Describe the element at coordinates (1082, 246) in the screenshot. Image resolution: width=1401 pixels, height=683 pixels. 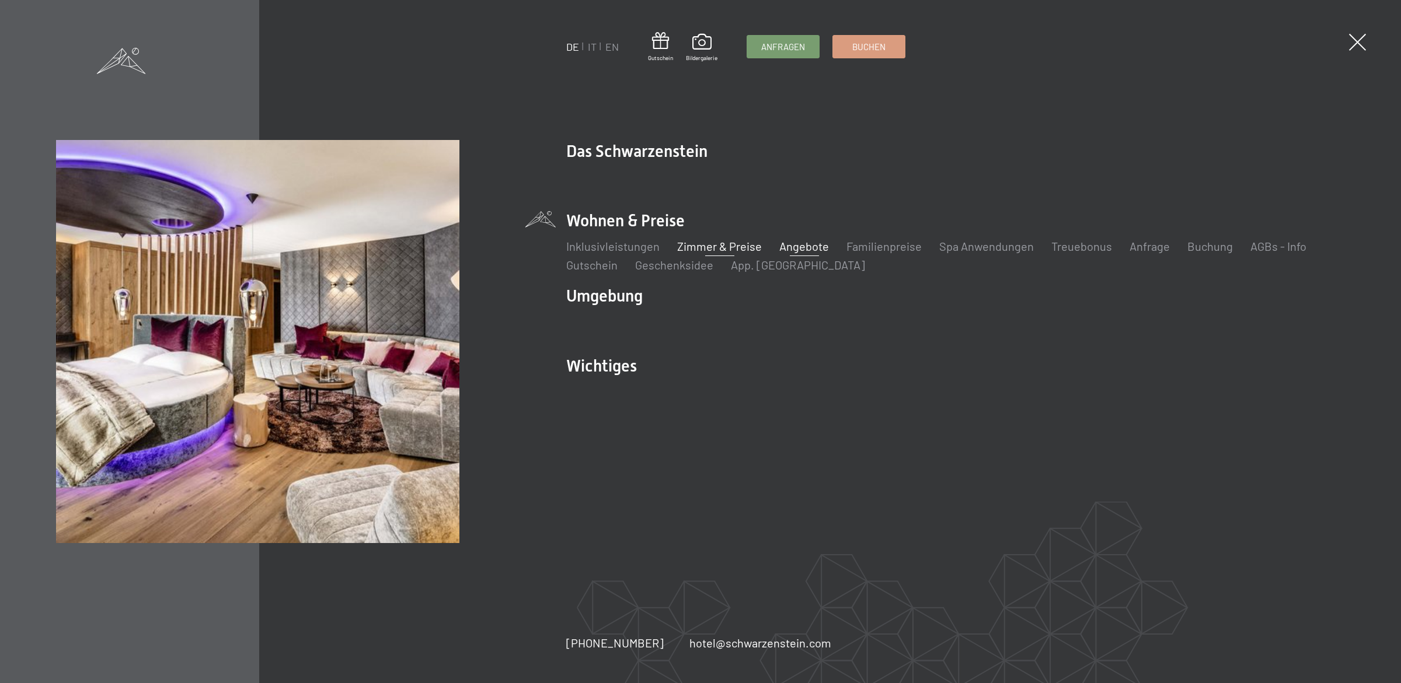
I see `a: Treuebonus` at that location.